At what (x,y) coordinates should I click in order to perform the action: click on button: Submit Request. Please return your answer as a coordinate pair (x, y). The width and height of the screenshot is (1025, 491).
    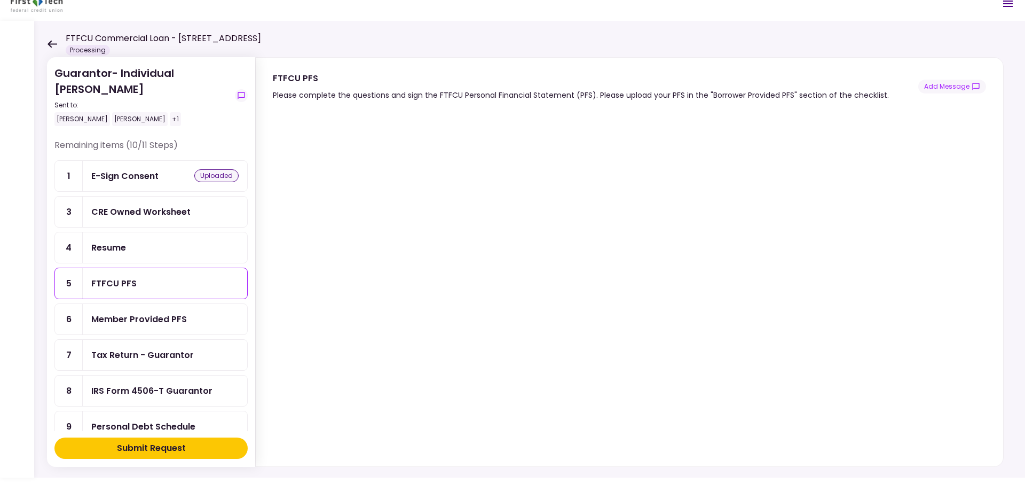
    Looking at the image, I should click on (151, 448).